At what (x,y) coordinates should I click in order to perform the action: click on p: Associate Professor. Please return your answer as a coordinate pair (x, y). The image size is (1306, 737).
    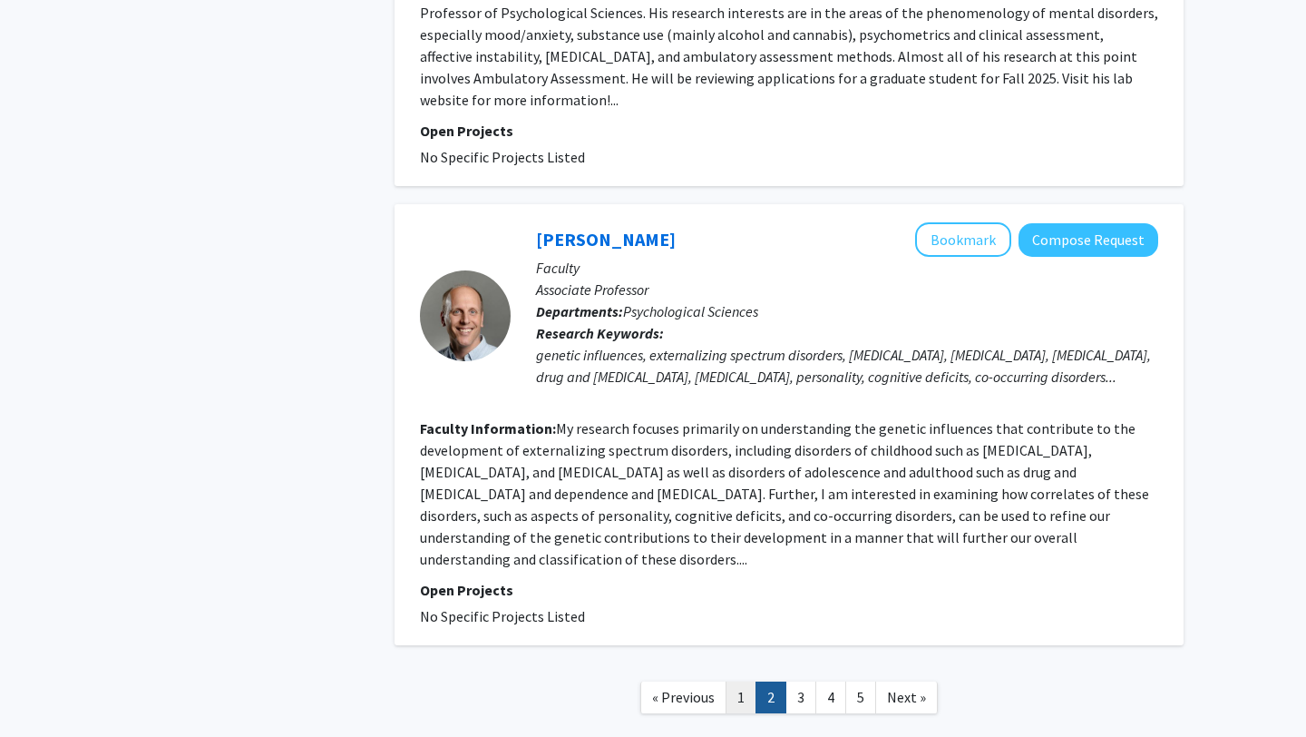
    Looking at the image, I should click on (847, 289).